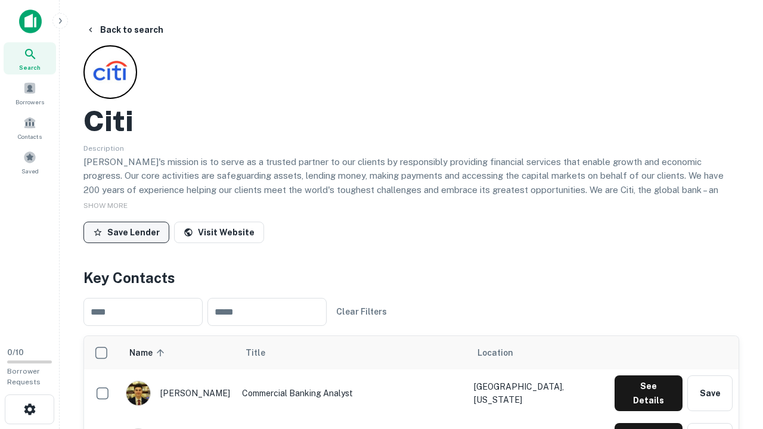  I want to click on span: Location, so click(495, 353).